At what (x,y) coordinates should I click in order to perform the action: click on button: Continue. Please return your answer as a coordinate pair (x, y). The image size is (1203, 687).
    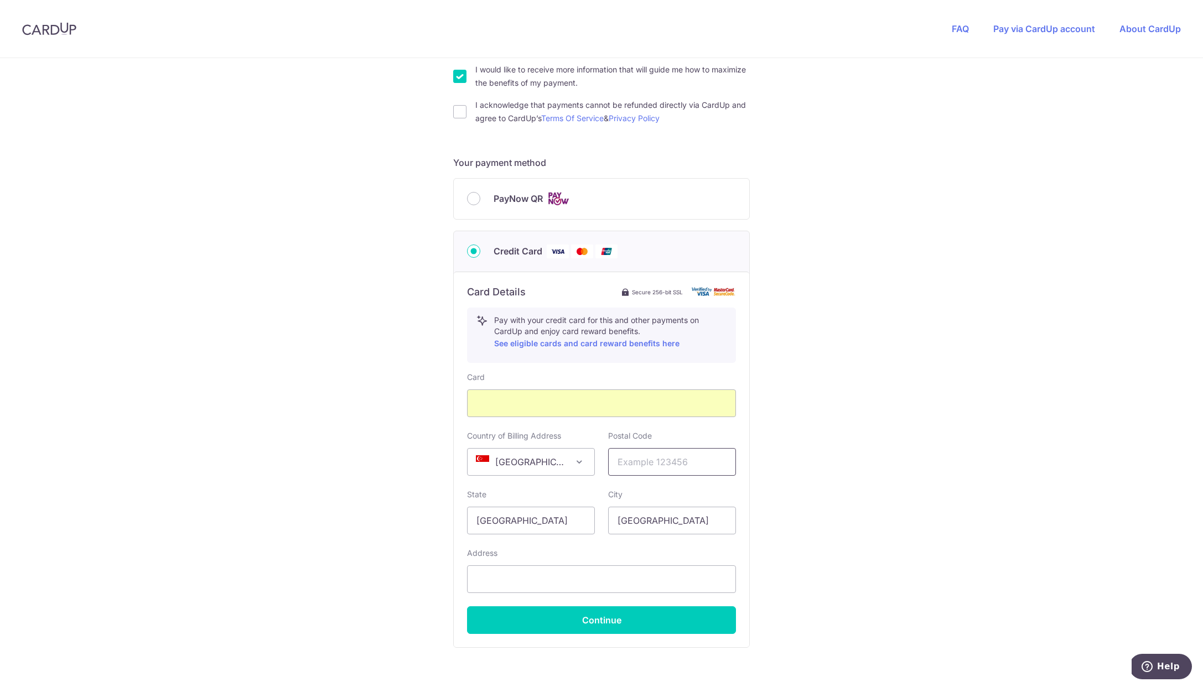
    Looking at the image, I should click on (601, 620).